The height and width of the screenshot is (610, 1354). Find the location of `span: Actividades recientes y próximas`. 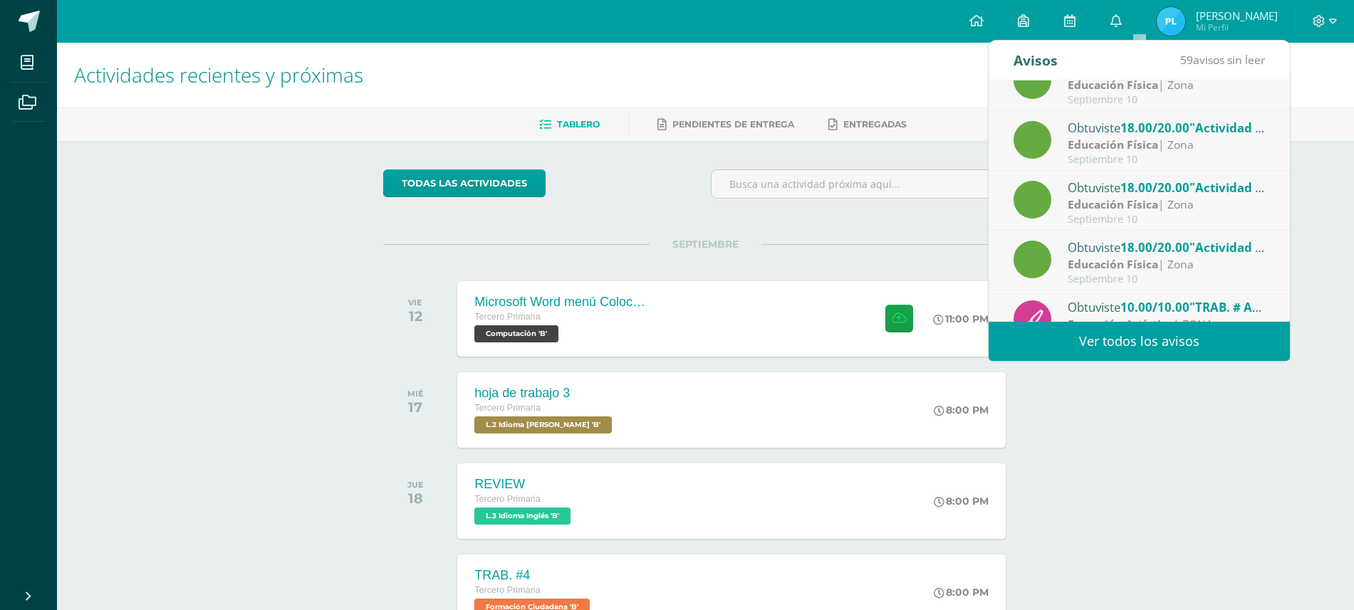

span: Actividades recientes y próximas is located at coordinates (219, 75).